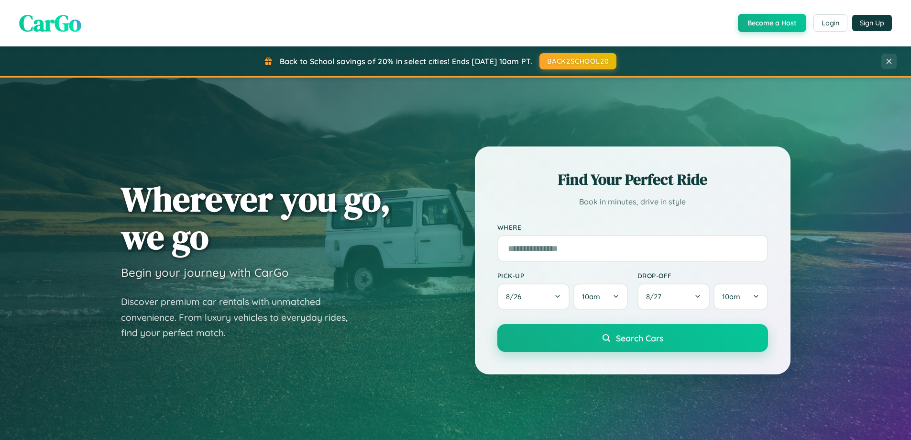  What do you see at coordinates (633, 338) in the screenshot?
I see `button: Search Cars` at bounding box center [633, 338].